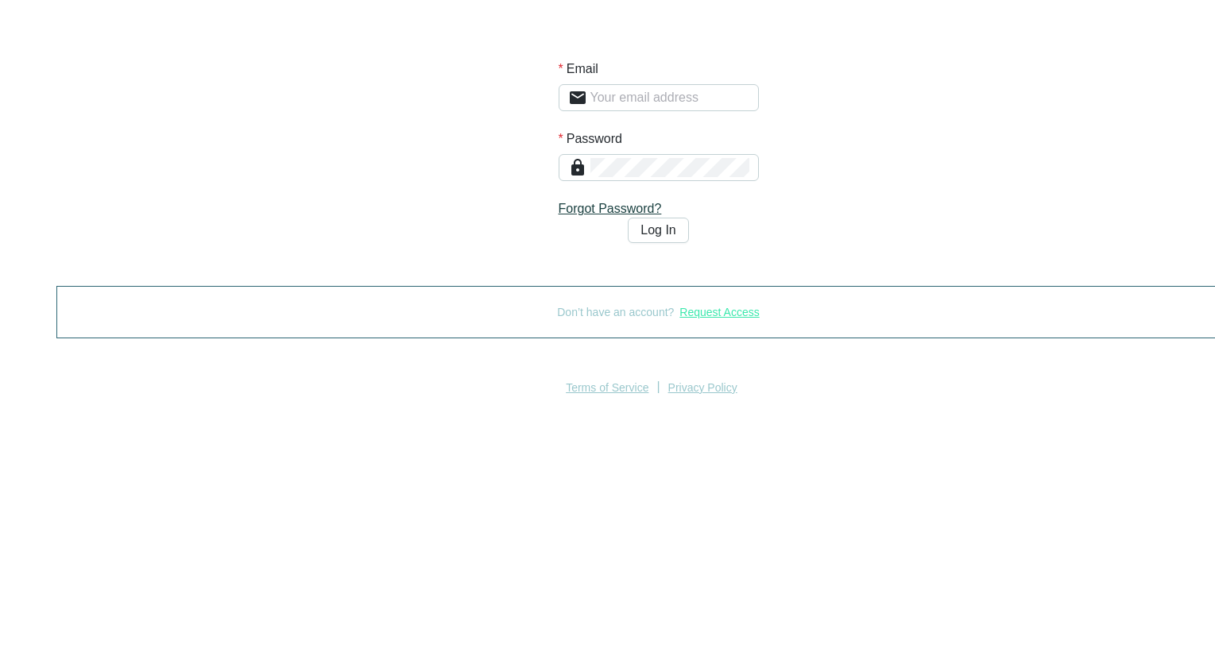 The width and height of the screenshot is (1215, 652). I want to click on input: Password, so click(670, 168).